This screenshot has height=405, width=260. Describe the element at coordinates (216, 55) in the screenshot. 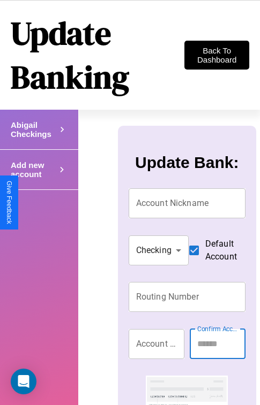

I see `button: Back To Dashboard` at that location.